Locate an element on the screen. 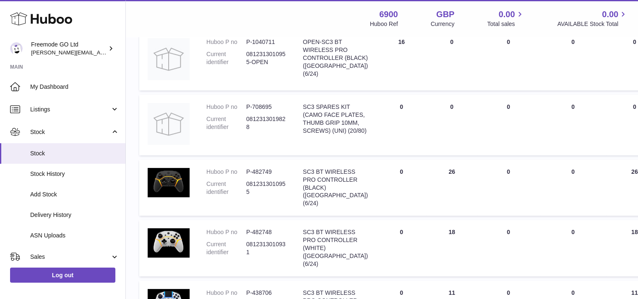  td: 16 is located at coordinates (401, 60).